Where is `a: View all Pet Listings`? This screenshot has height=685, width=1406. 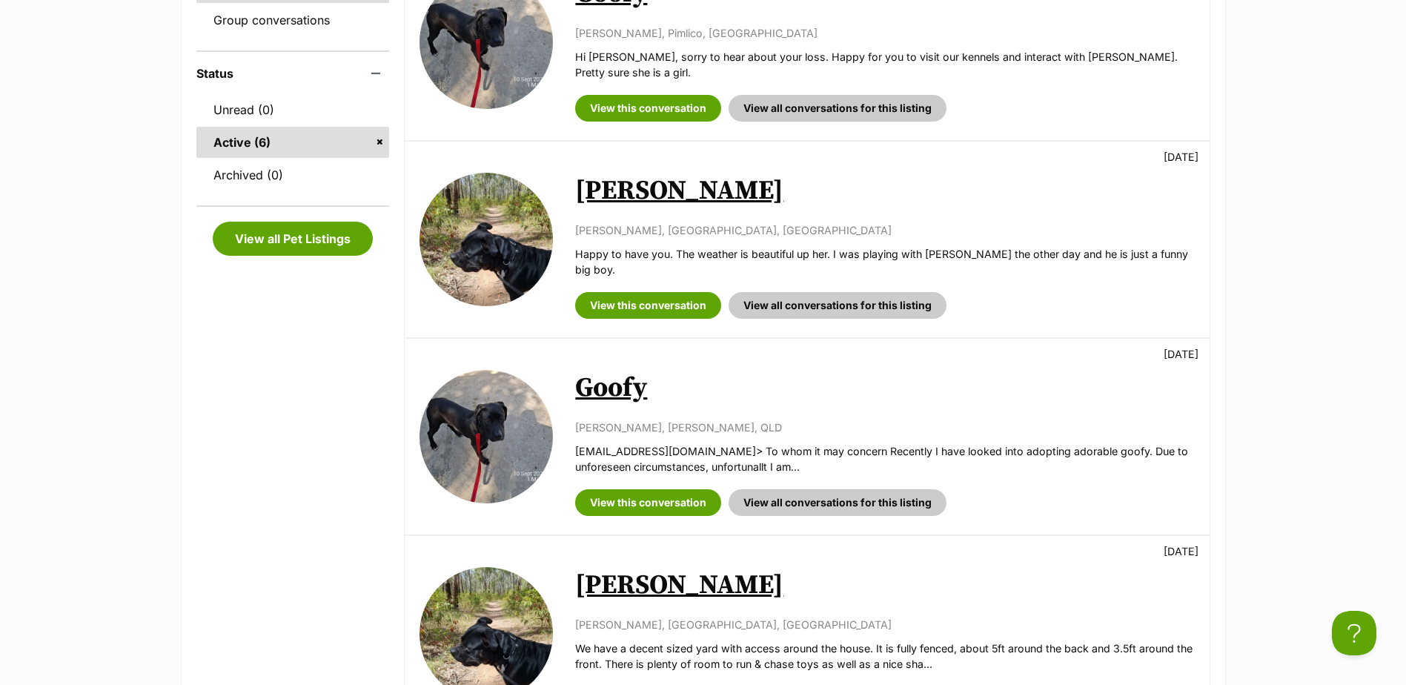
a: View all Pet Listings is located at coordinates (293, 239).